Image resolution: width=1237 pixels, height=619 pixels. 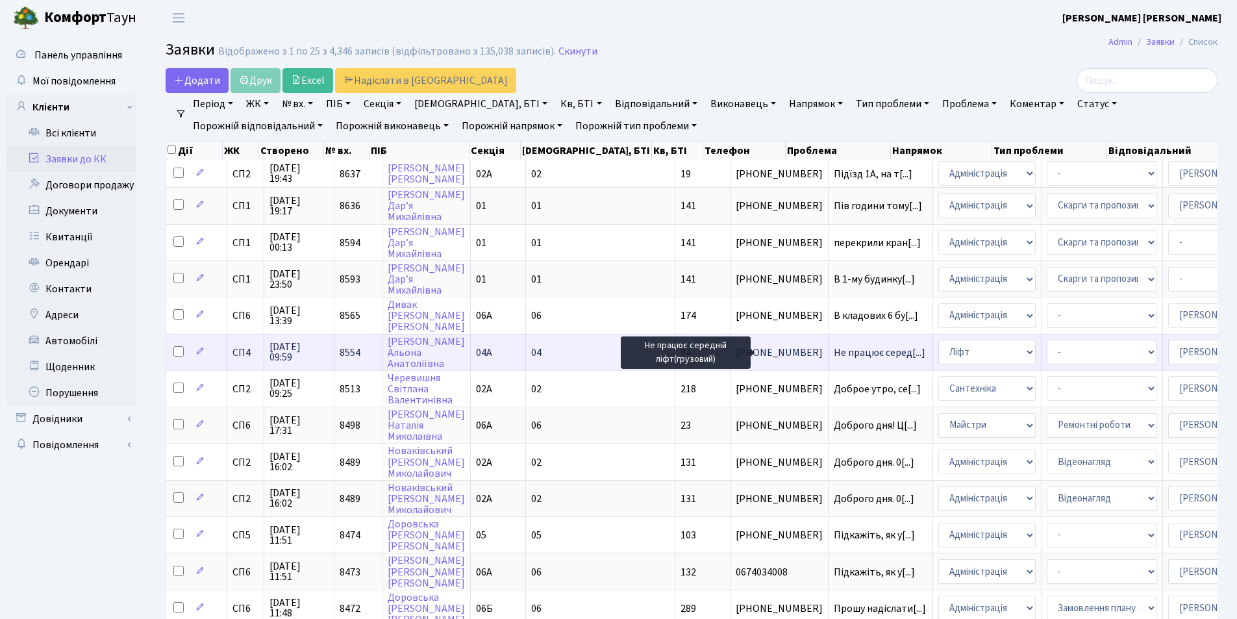 What do you see at coordinates (71, 185) in the screenshot?
I see `a: Договори продажу` at bounding box center [71, 185].